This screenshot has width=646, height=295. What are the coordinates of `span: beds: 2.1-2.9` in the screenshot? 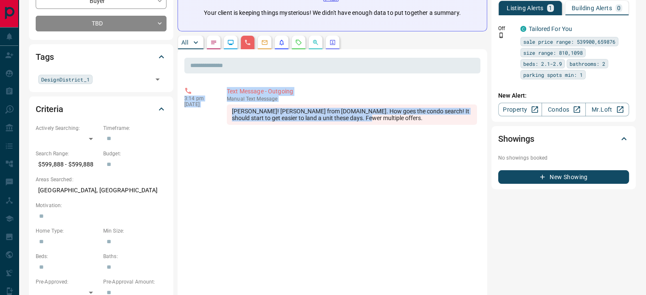 It's located at (542, 64).